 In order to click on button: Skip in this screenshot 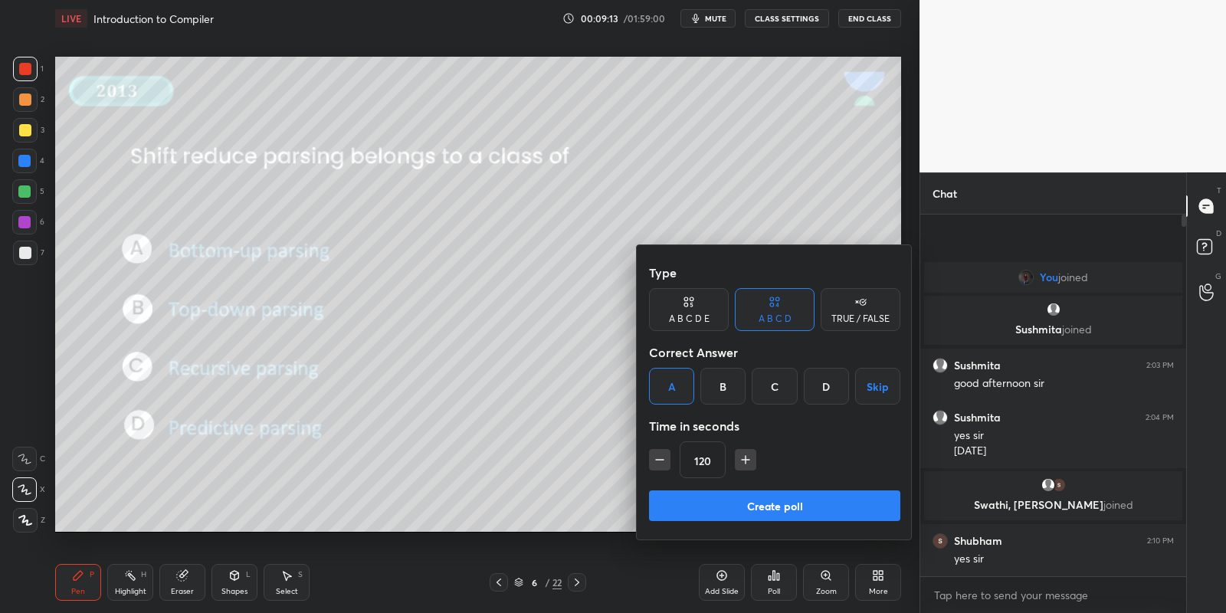, I will do `click(877, 386)`.